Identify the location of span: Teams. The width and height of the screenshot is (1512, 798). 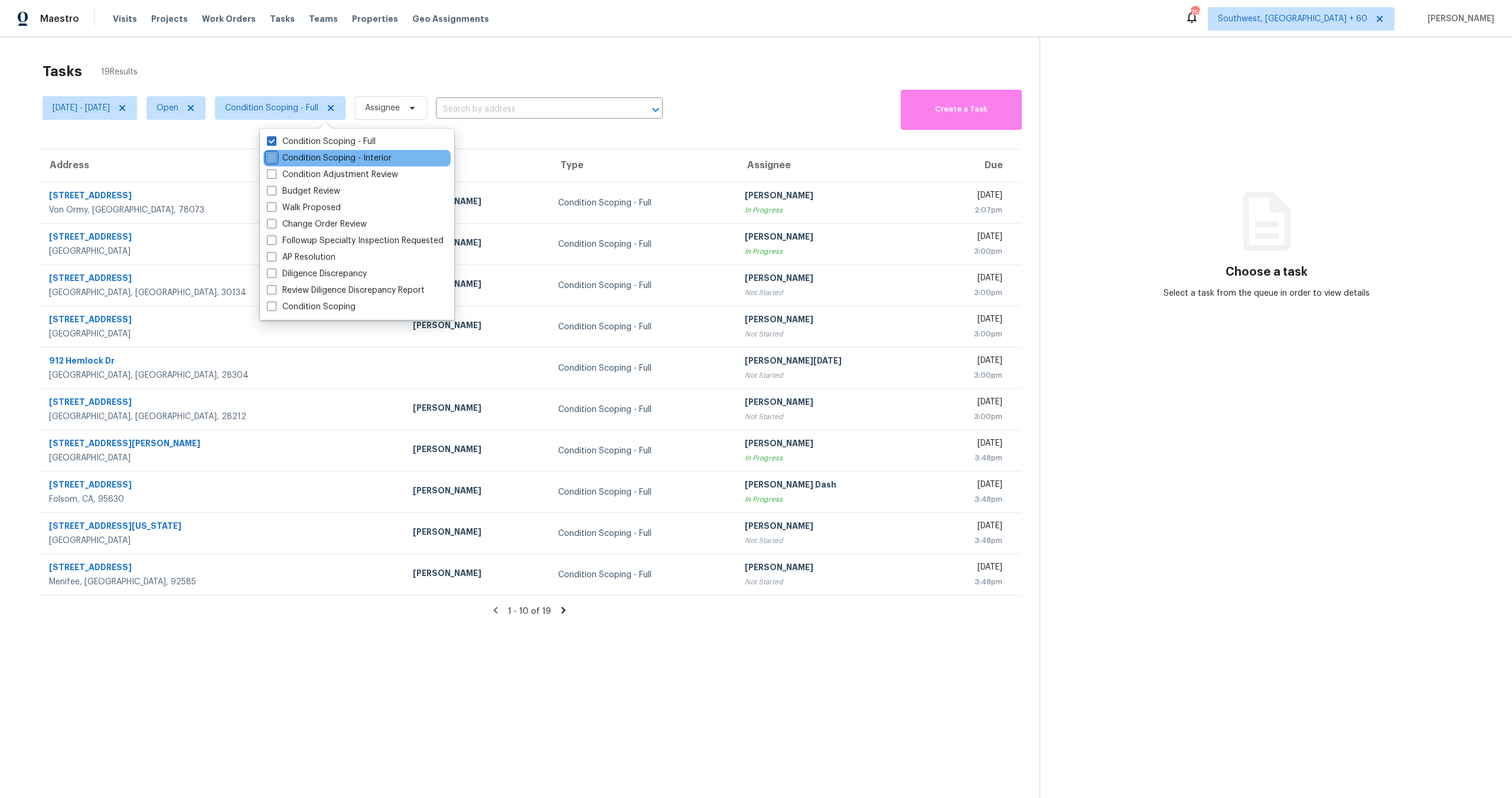
(323, 18).